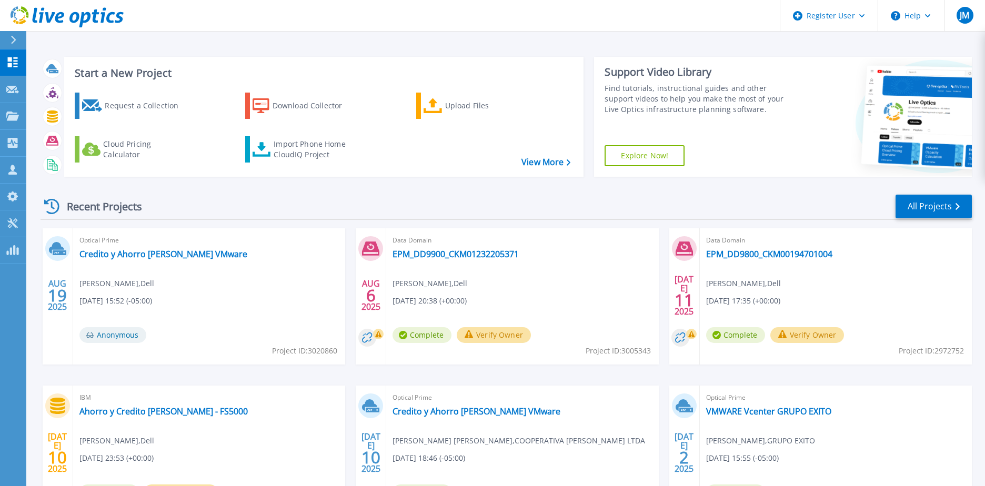 This screenshot has width=985, height=486. Describe the element at coordinates (315, 149) in the screenshot. I see `div: Import Phone Home CloudIQ Project` at that location.